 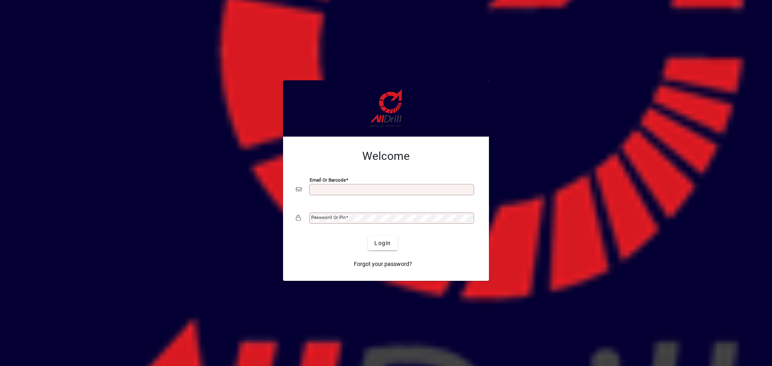 I want to click on span: Login, so click(x=382, y=243).